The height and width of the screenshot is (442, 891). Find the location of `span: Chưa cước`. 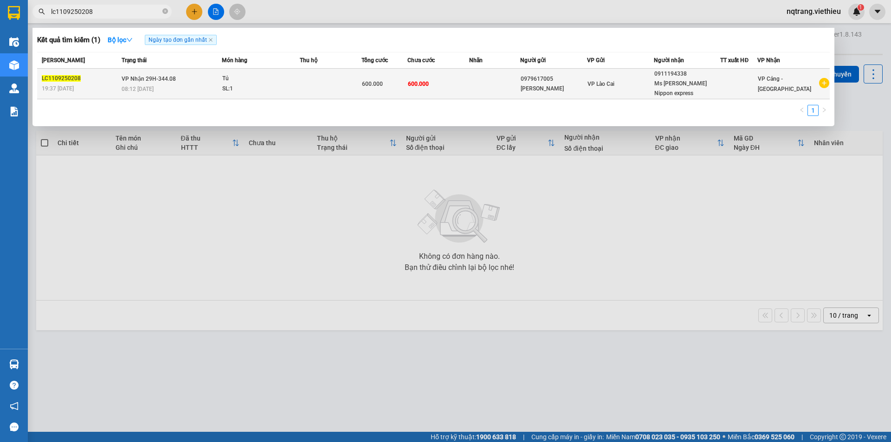

span: Chưa cước is located at coordinates (421, 60).